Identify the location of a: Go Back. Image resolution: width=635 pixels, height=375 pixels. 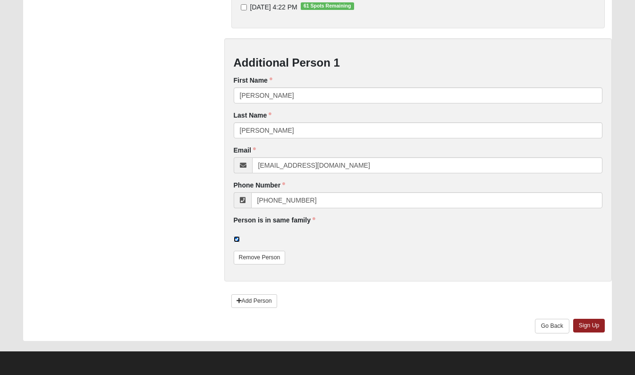
(552, 326).